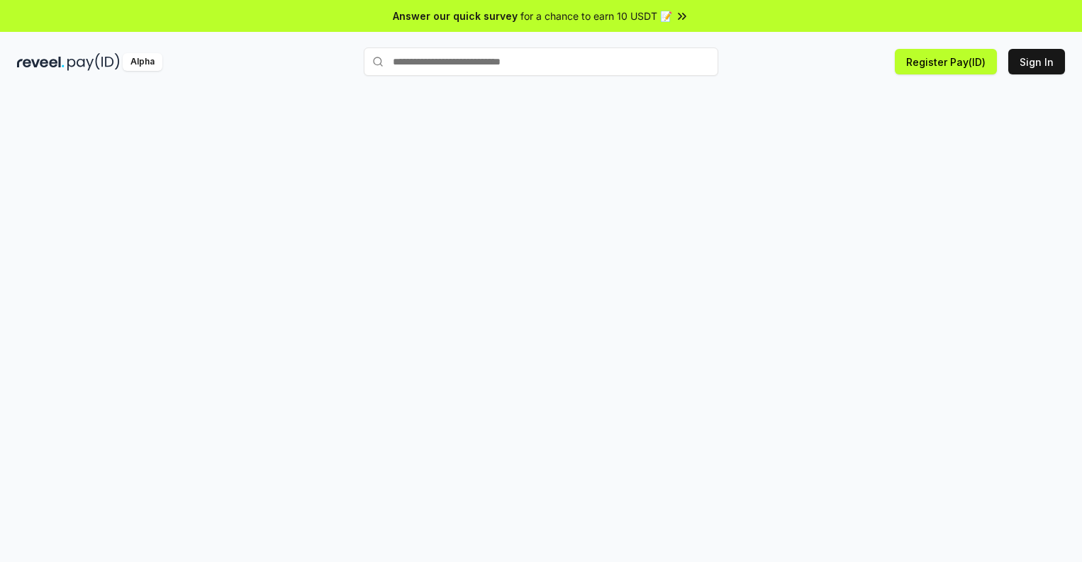  What do you see at coordinates (143, 62) in the screenshot?
I see `div: Alpha` at bounding box center [143, 62].